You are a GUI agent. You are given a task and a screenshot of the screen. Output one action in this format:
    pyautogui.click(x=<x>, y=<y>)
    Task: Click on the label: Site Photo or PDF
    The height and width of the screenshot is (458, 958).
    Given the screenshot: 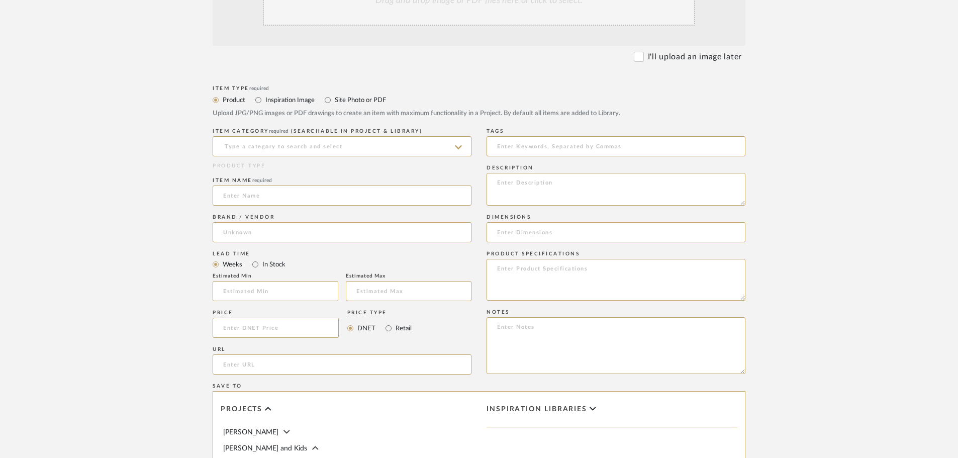 What is the action you would take?
    pyautogui.click(x=360, y=100)
    